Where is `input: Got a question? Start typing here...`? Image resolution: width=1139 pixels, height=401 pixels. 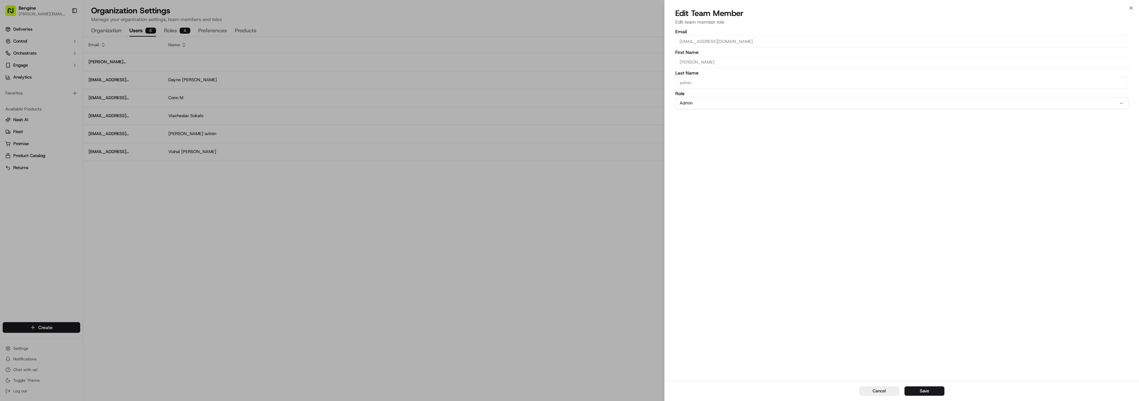
input: Got a question? Start typing here... is located at coordinates (69, 46).